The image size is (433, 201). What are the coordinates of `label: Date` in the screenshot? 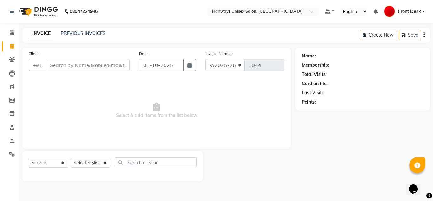 It's located at (143, 54).